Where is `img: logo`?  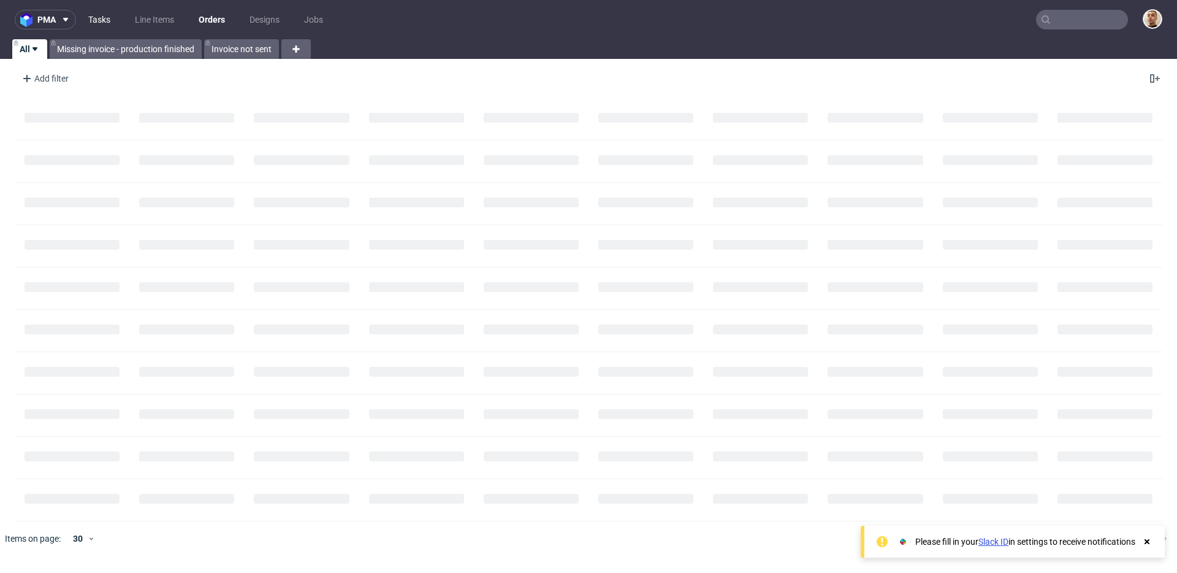
img: logo is located at coordinates (29, 20).